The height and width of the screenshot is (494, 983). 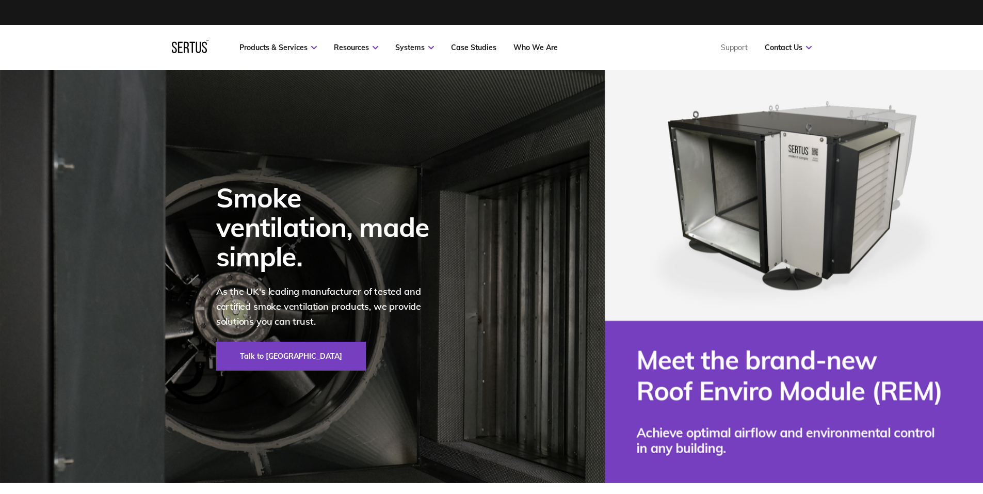 I want to click on a: Resources, so click(x=356, y=47).